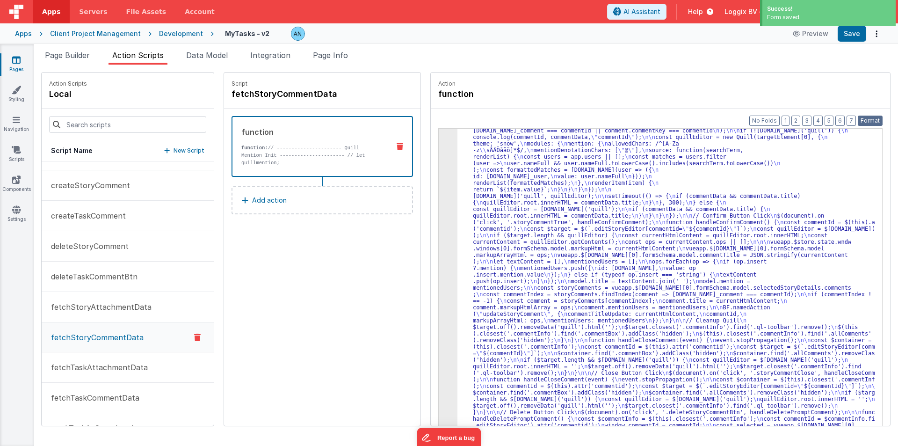 Image resolution: width=898 pixels, height=446 pixels. What do you see at coordinates (128, 216) in the screenshot?
I see `button: createTaskComment` at bounding box center [128, 216].